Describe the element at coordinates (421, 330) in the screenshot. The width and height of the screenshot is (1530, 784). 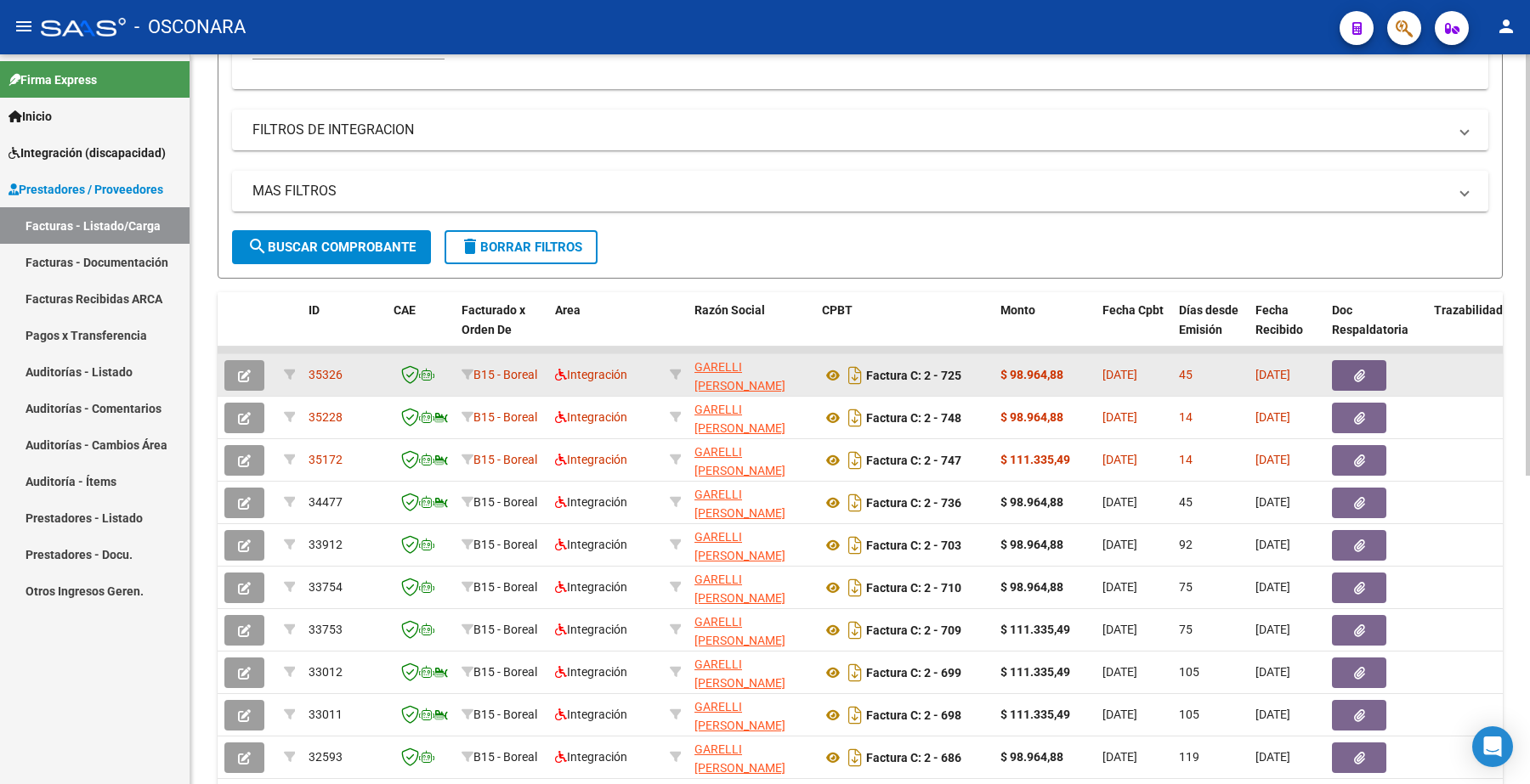
I see `datatable-header-cell: CAE` at that location.